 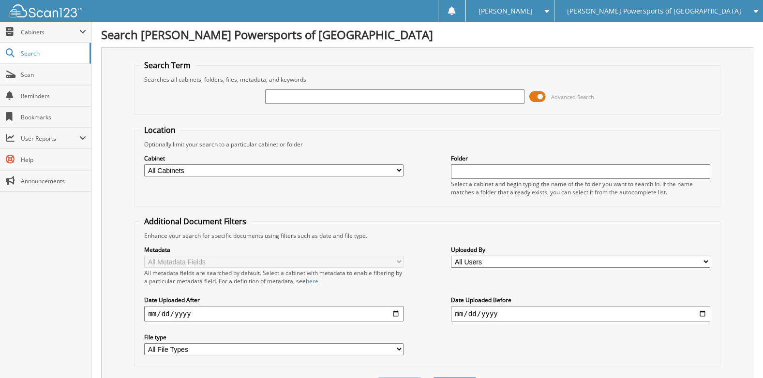 What do you see at coordinates (53, 117) in the screenshot?
I see `span: Bookmarks` at bounding box center [53, 117].